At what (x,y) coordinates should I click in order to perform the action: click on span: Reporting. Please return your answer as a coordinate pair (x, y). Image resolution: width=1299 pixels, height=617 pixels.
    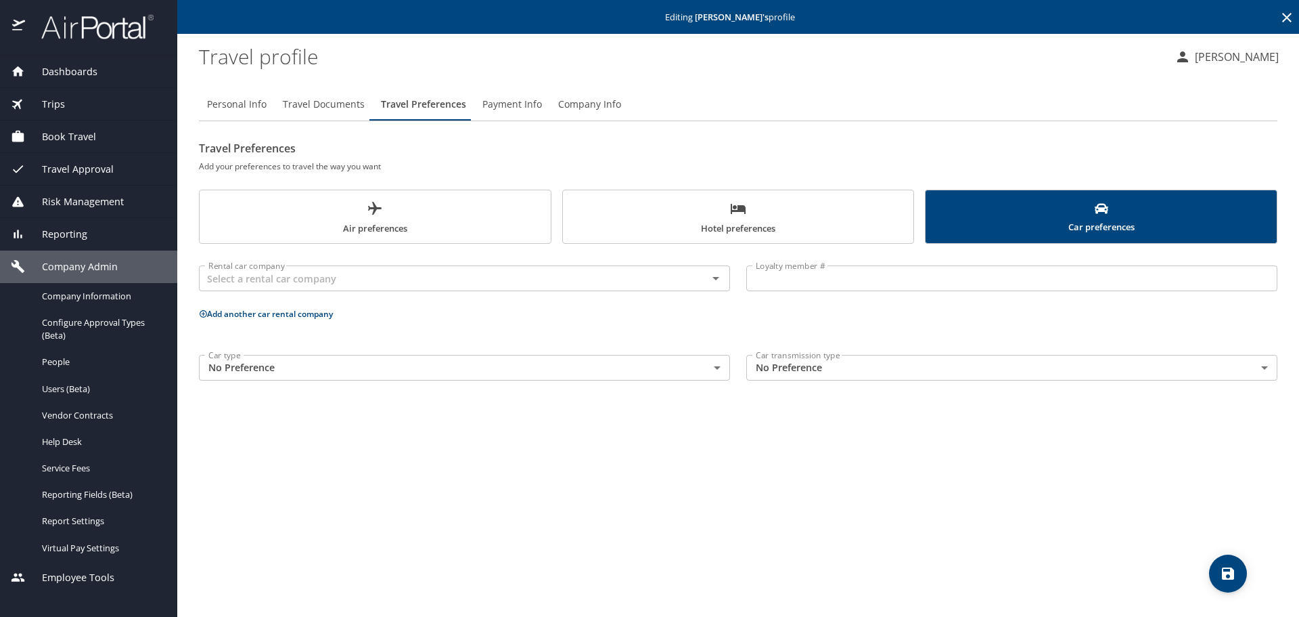
    Looking at the image, I should click on (56, 234).